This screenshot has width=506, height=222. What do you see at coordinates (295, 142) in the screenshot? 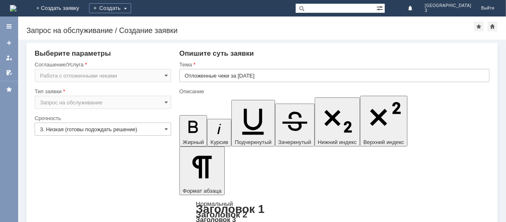
I see `span: Зачеркнутый` at bounding box center [295, 142].